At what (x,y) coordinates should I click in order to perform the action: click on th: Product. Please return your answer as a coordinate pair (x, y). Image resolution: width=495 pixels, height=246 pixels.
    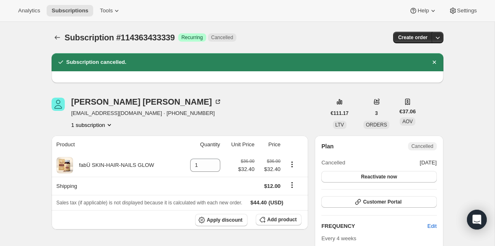
    Looking at the image, I should click on (115, 145).